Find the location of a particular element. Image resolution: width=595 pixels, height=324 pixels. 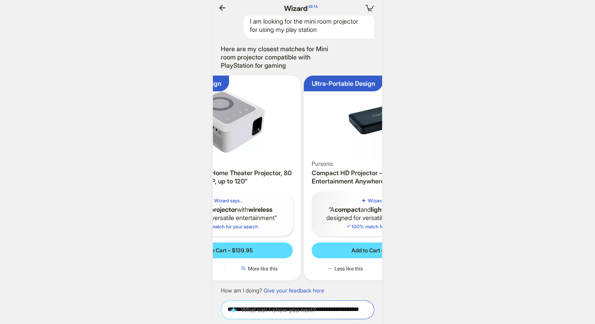

span: Pursonic is located at coordinates (322, 164).